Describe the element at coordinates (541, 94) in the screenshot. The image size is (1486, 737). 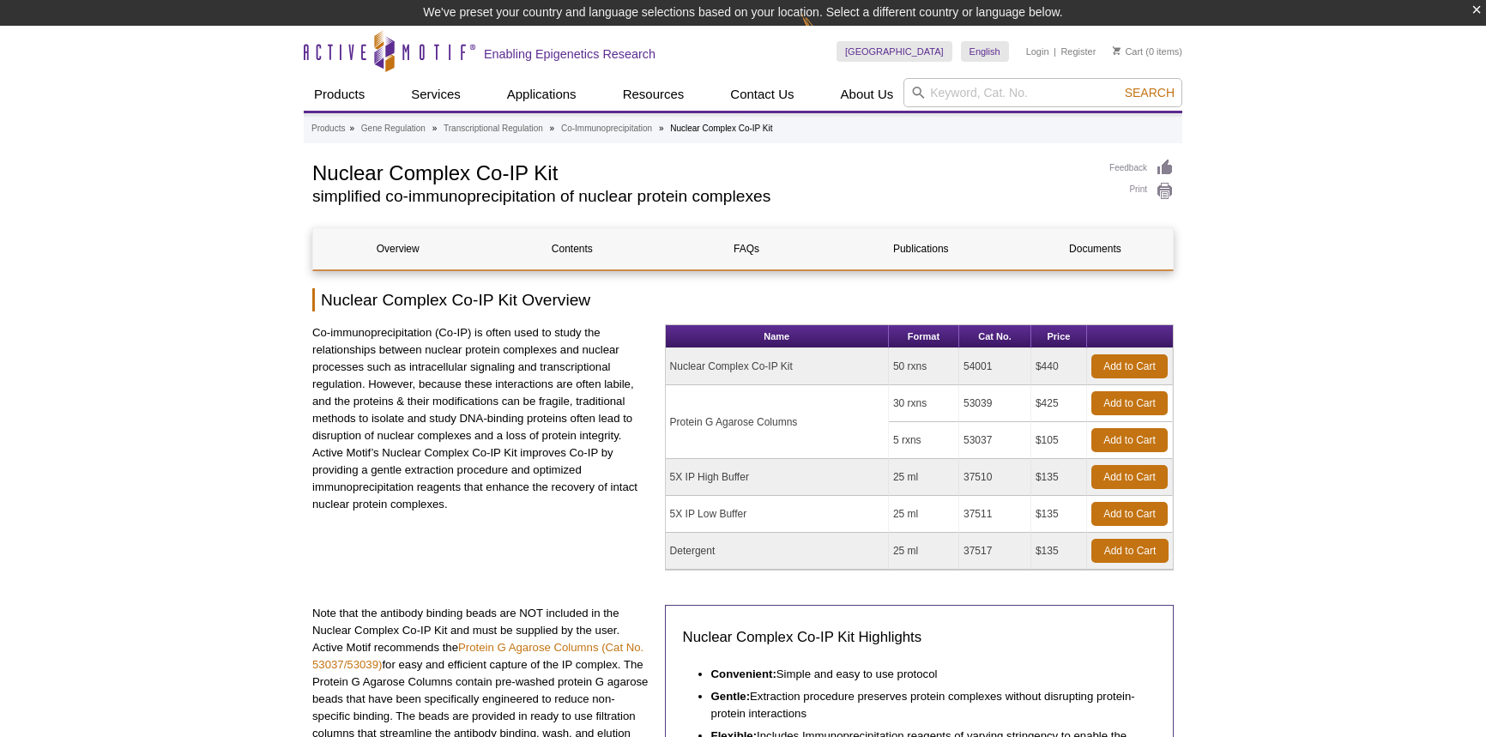
I see `a: Applications` at that location.